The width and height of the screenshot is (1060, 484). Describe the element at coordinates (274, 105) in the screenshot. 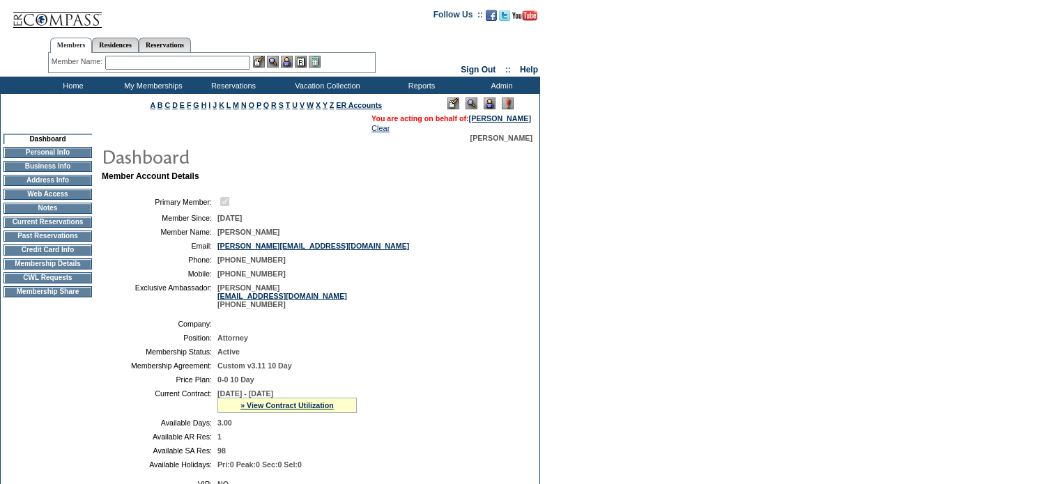

I see `a: R` at that location.